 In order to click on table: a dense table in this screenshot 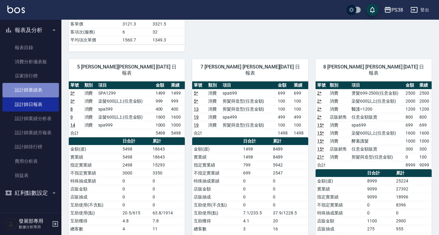, I will do `click(250, 109)`.